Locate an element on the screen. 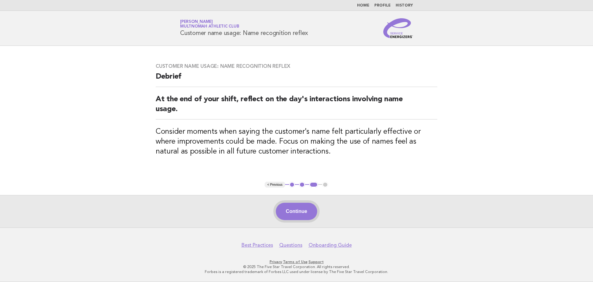 Image resolution: width=593 pixels, height=282 pixels. button: < Previous is located at coordinates (275, 184).